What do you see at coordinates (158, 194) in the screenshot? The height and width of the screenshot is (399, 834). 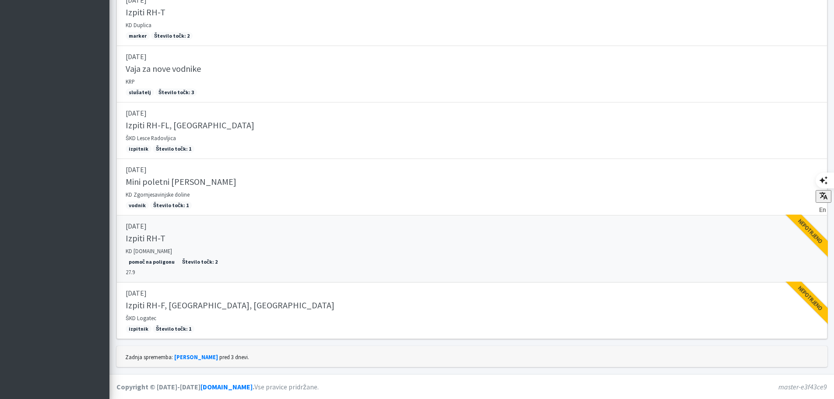 I see `small: KD Zgornjesavinjske doline` at bounding box center [158, 194].